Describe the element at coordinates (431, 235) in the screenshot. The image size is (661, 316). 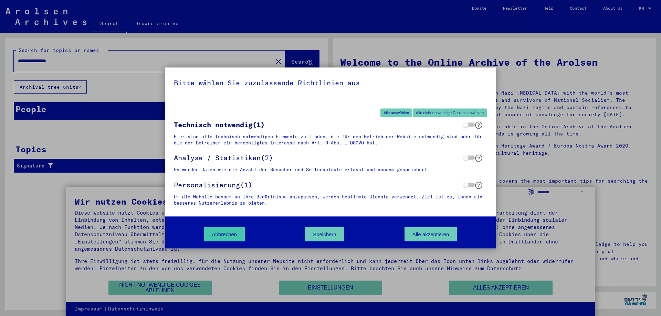
I see `button: Alle akzeptieren` at that location.